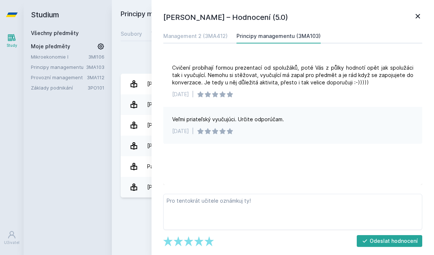 The width and height of the screenshot is (434, 255). What do you see at coordinates (12, 237) in the screenshot?
I see `a: Uživatel` at bounding box center [12, 237].